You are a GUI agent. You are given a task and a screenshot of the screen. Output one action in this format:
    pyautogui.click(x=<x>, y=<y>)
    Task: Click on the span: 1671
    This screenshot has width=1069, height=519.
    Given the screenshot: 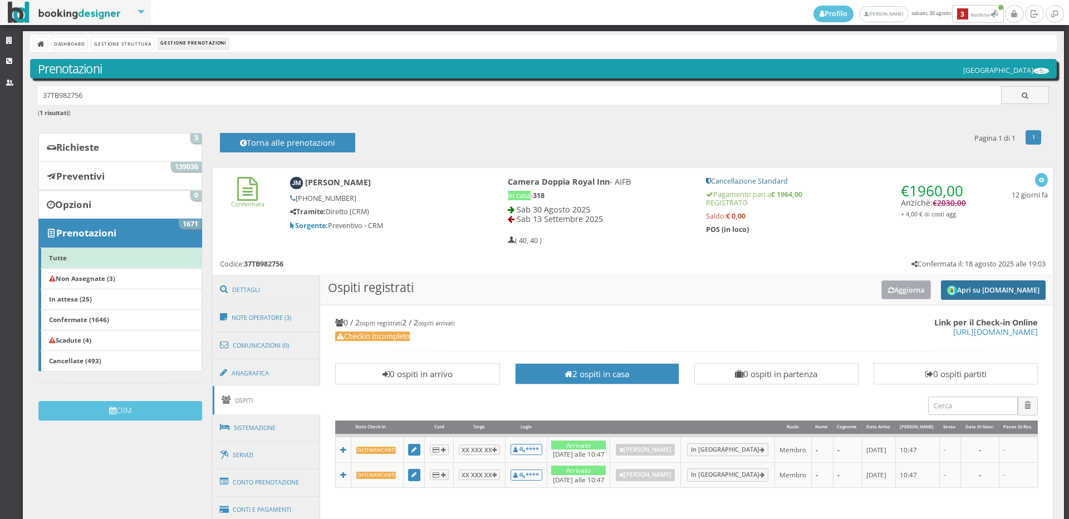 What is the action you would take?
    pyautogui.click(x=190, y=224)
    